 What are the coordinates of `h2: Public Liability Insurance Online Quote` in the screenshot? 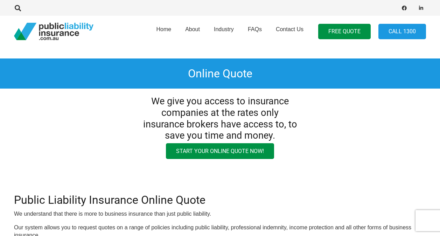 It's located at (220, 200).